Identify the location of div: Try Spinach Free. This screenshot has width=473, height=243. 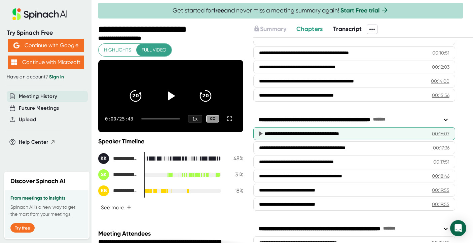
(46, 33).